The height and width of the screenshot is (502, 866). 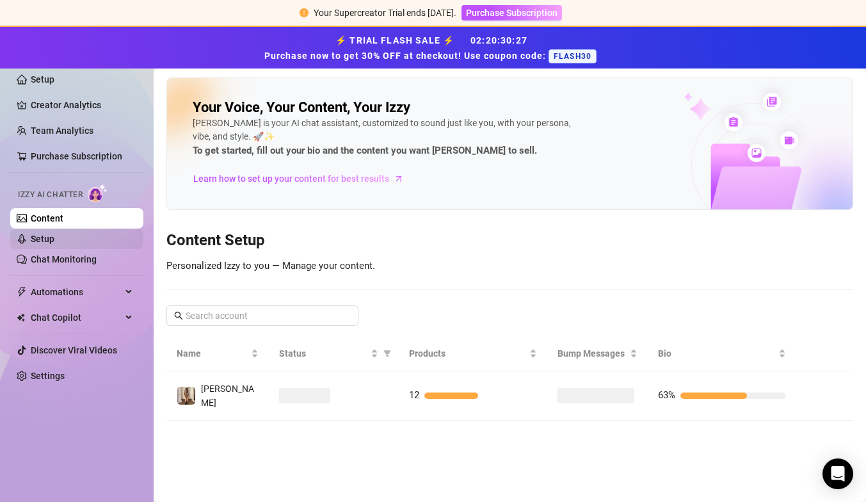 I want to click on h2: Your Voice, Your Content, Your Izzy, so click(x=301, y=108).